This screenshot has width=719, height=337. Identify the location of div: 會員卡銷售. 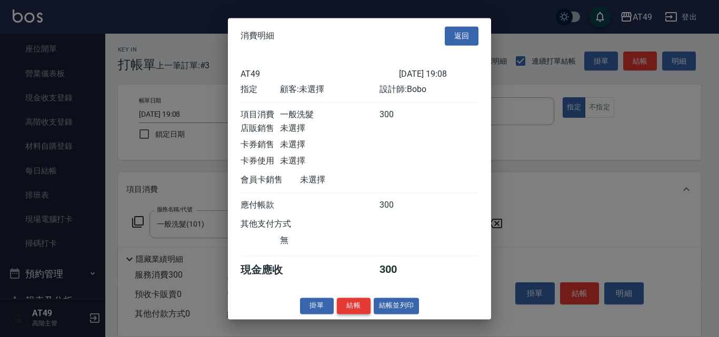
(270, 180).